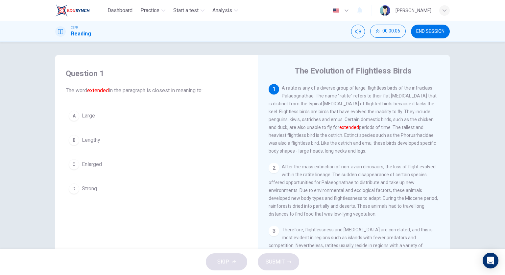 The image size is (505, 275). Describe the element at coordinates (74, 189) in the screenshot. I see `div: D` at that location.